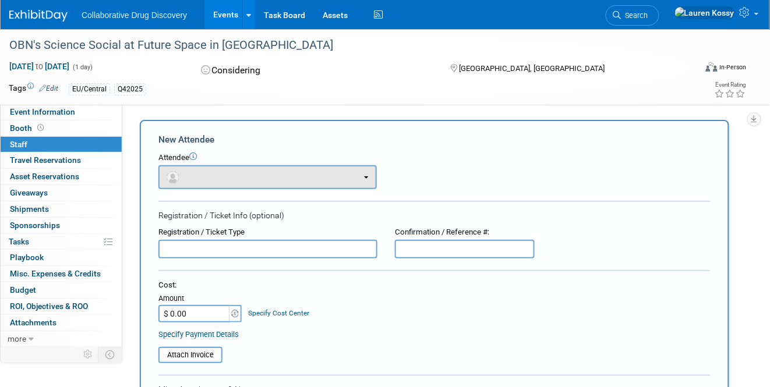 The image size is (770, 387). What do you see at coordinates (434, 215) in the screenshot?
I see `div: Registration / Ticket Info (optional)` at bounding box center [434, 215].